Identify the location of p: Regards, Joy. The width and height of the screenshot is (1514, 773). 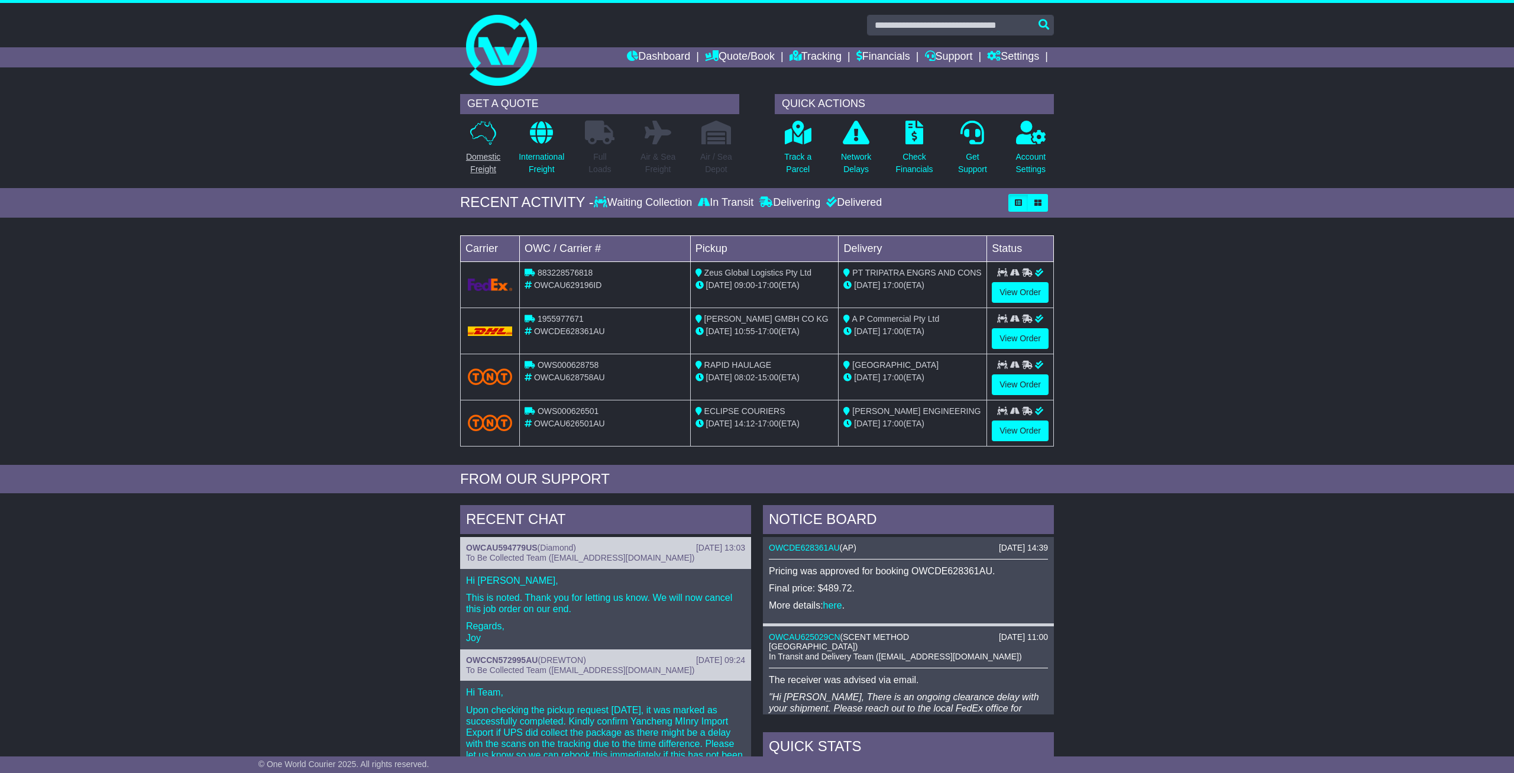
(606, 632).